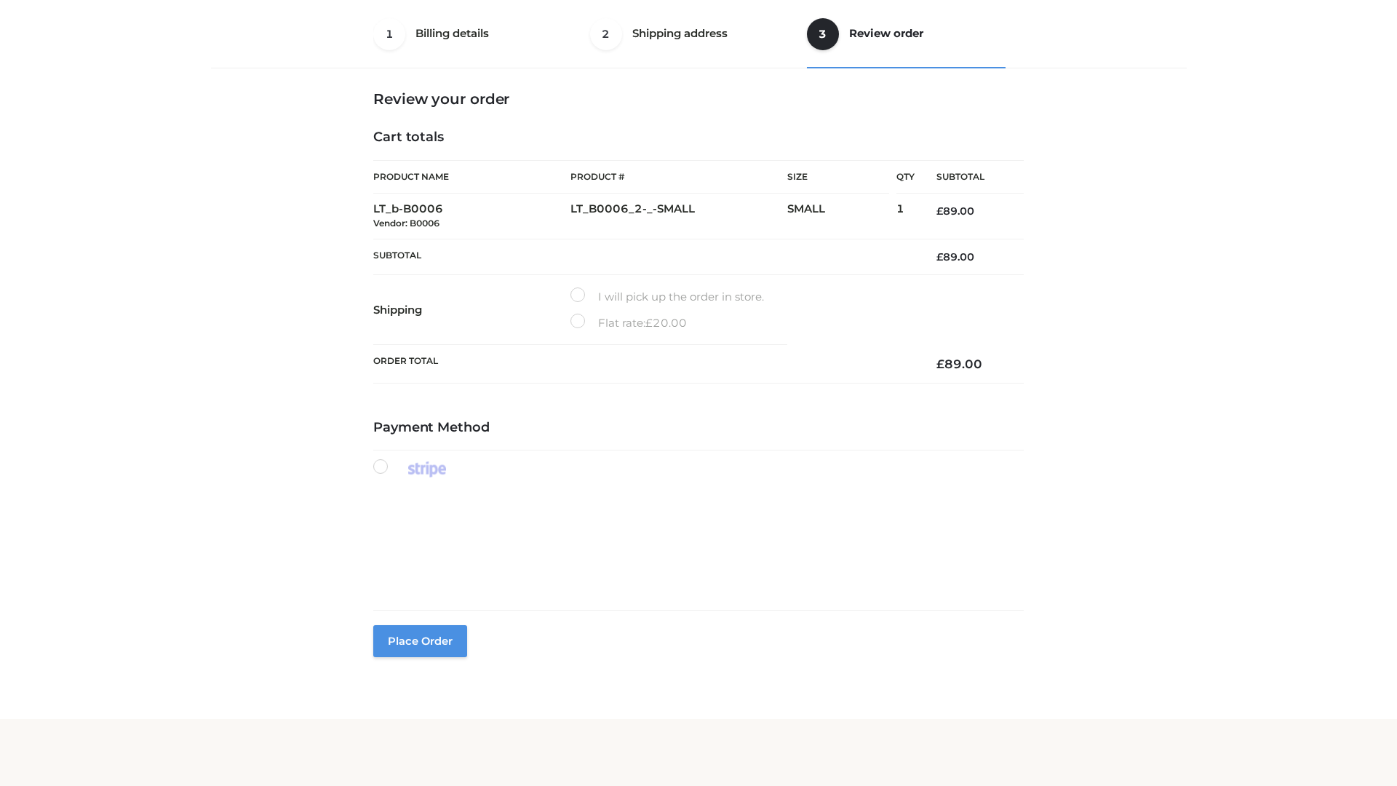 This screenshot has height=786, width=1397. I want to click on th: Product Name, so click(471, 177).